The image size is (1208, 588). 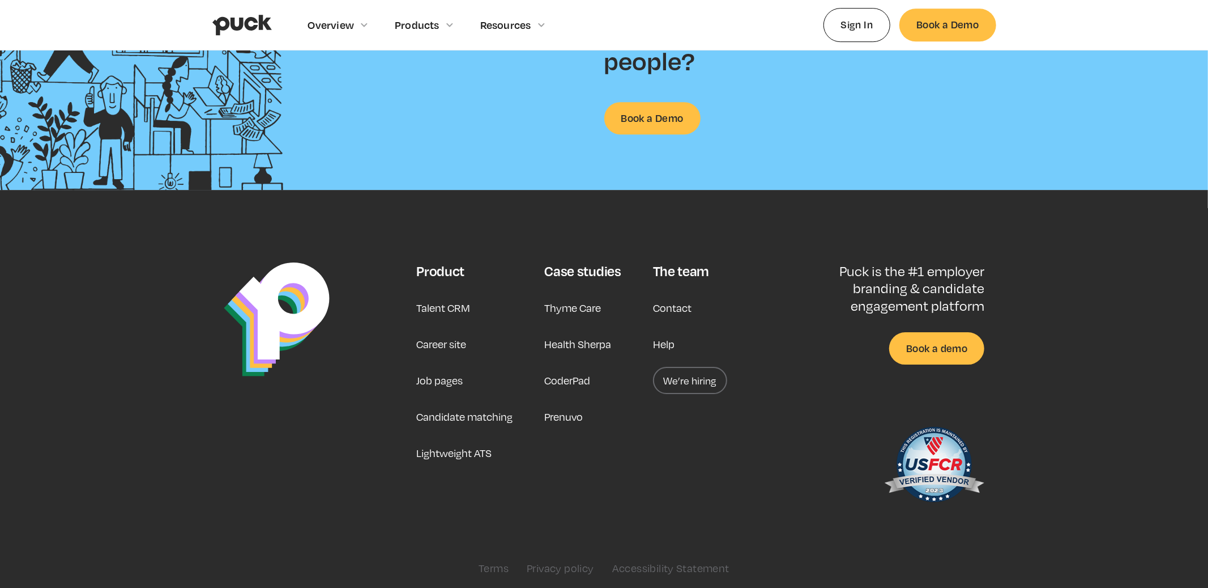 I want to click on a: Terms, so click(x=493, y=568).